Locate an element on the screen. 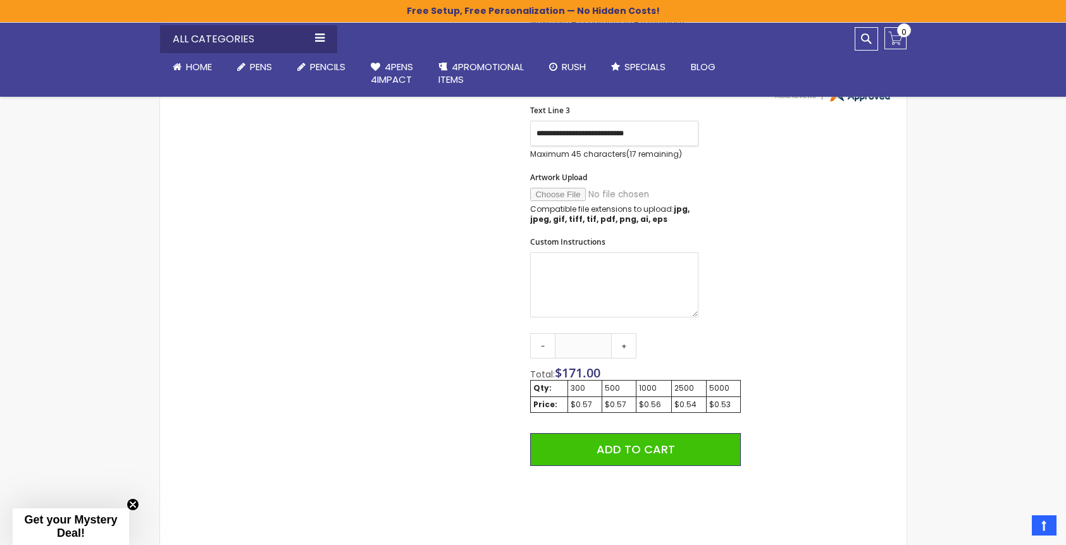  span: Custom Instructions is located at coordinates (567, 242).